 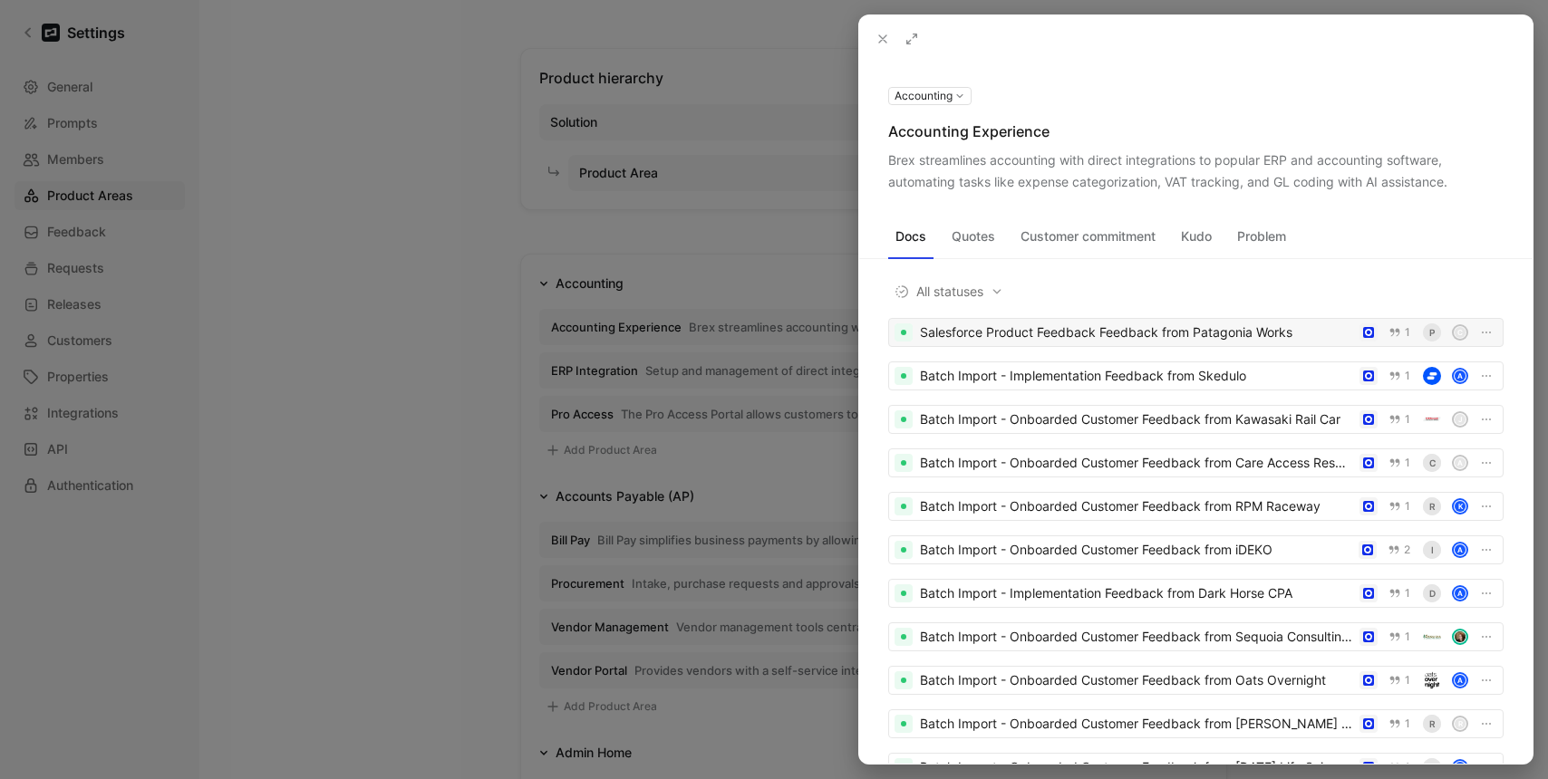 What do you see at coordinates (1195, 463) in the screenshot?
I see `a: Batch Import - Onboarded Customer Feedback from Care Access Research1CA` at bounding box center [1195, 463].